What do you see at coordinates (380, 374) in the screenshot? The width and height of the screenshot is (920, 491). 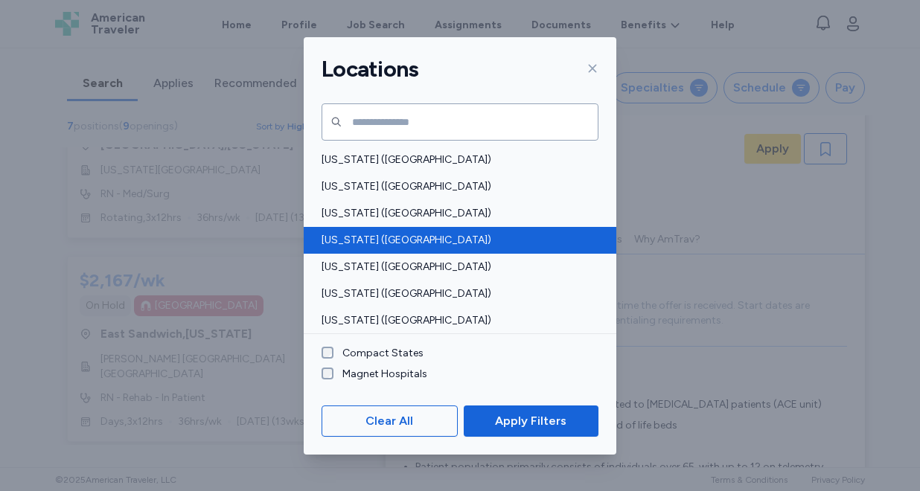 I see `label: Magnet Hospitals` at bounding box center [380, 374].